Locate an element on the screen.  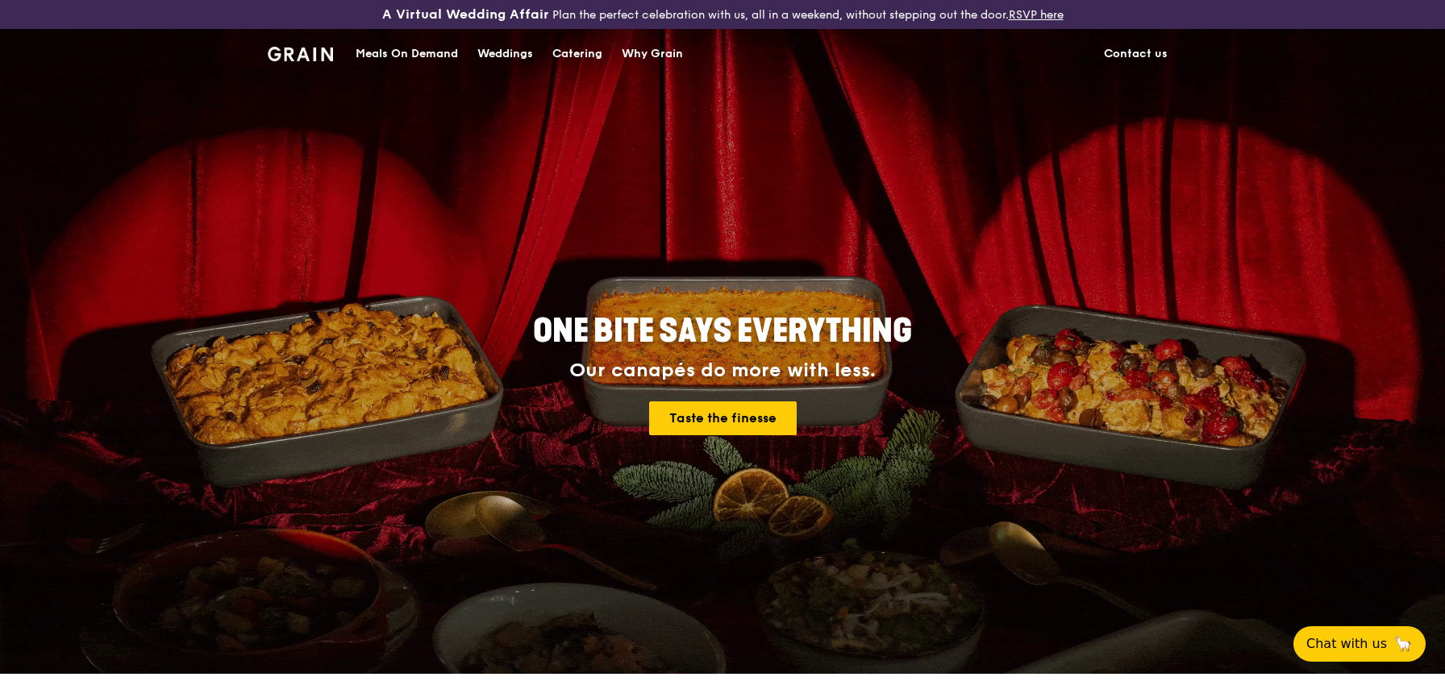
img: Grain is located at coordinates (300, 54).